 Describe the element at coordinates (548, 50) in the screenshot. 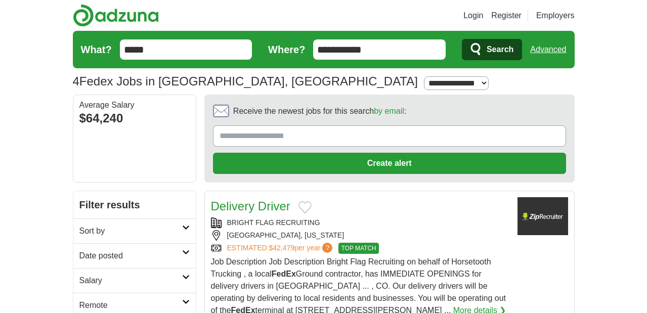

I see `a: Advanced` at that location.